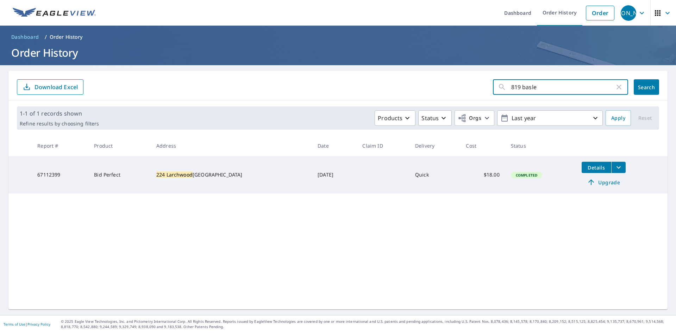  Describe the element at coordinates (604, 182) in the screenshot. I see `a: Upgrade` at that location.